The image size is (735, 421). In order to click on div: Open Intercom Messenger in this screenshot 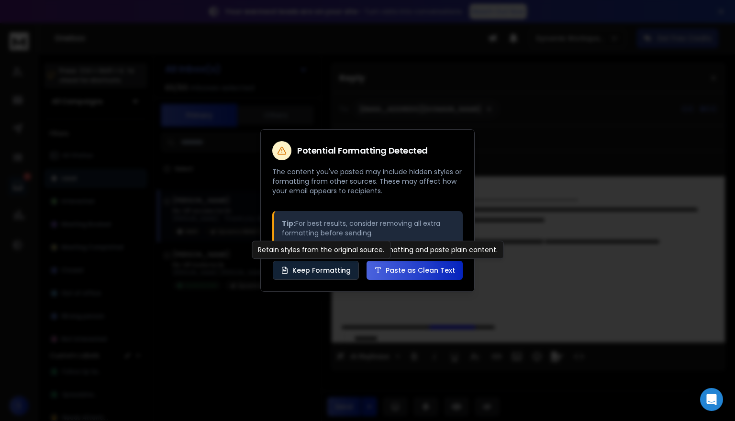, I will do `click(711, 399)`.